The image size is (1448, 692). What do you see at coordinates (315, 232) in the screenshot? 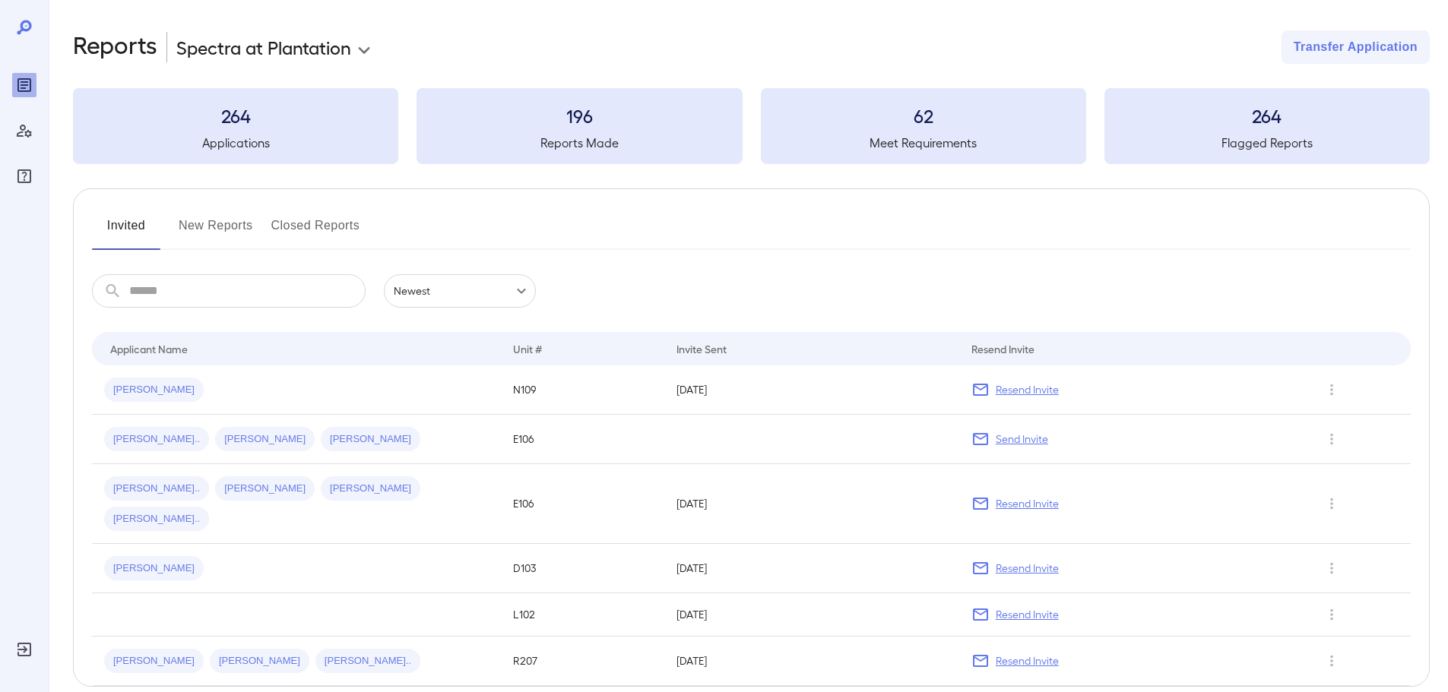
I see `button: Closed Reports` at bounding box center [315, 232].